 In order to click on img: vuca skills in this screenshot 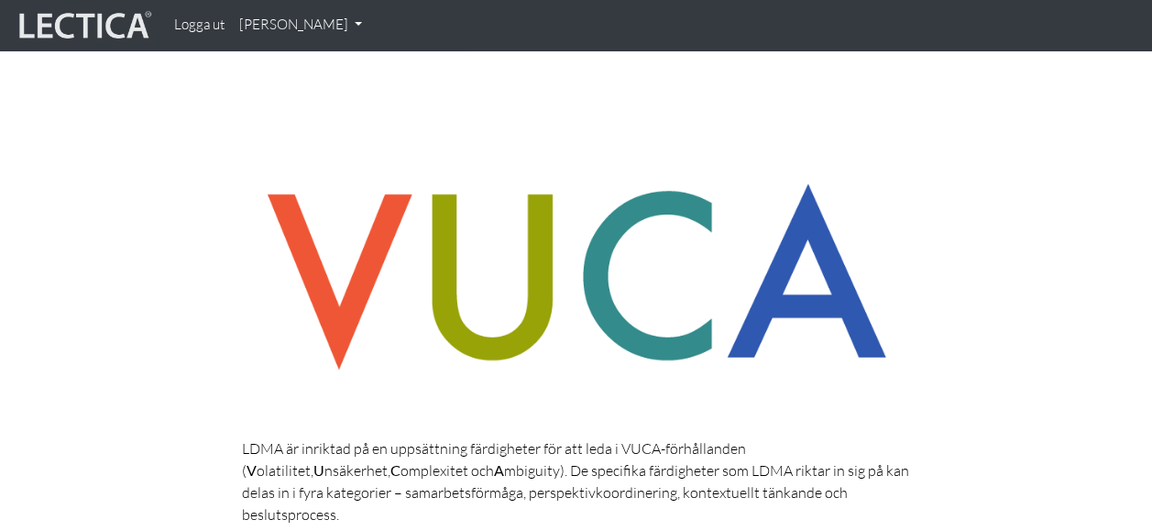, I will do `click(577, 277)`.